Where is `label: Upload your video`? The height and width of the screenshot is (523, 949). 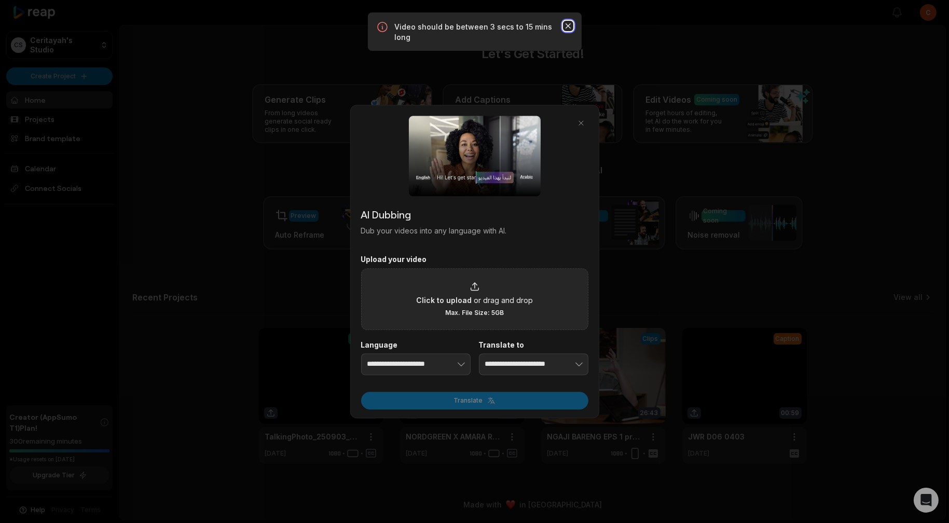
label: Upload your video is located at coordinates (475, 259).